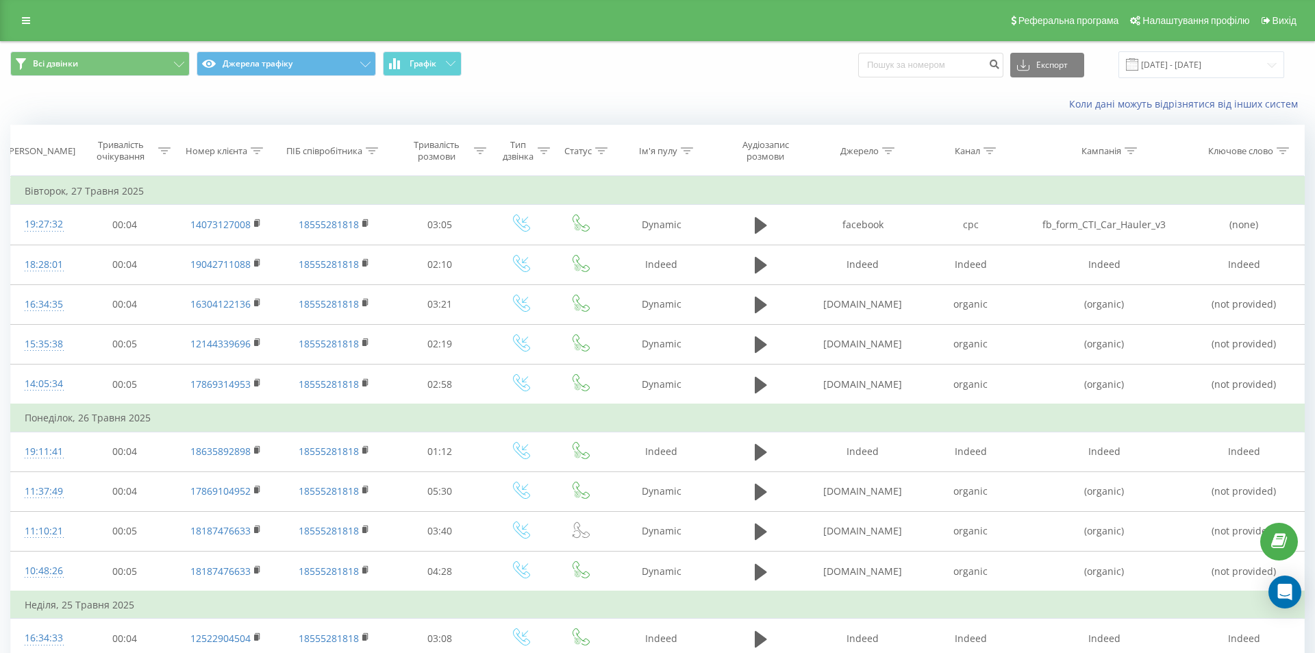  Describe the element at coordinates (422, 64) in the screenshot. I see `button: Графік` at that location.